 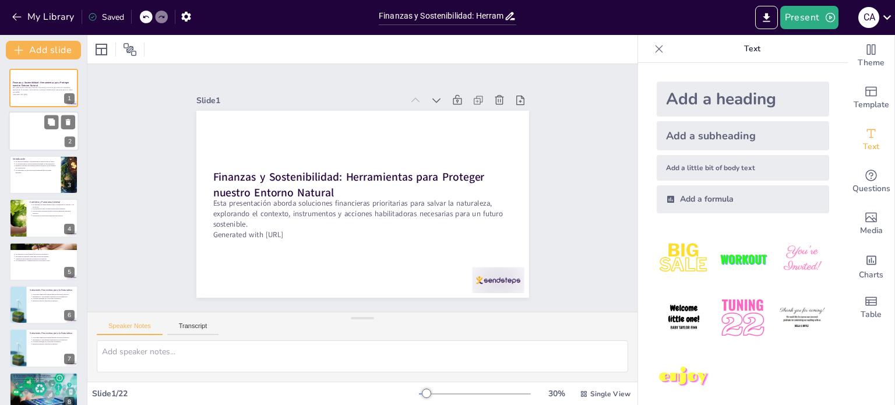 What do you see at coordinates (36, 164) in the screenshot?
I see `p: La sostenibilidad es una necesidad imperante, no una tendencia.` at bounding box center [36, 164].